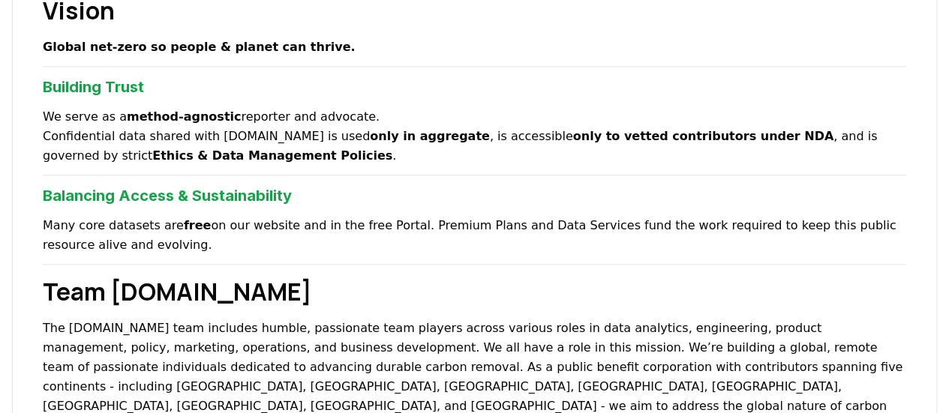  What do you see at coordinates (430, 136) in the screenshot?
I see `strong: only in aggregate` at bounding box center [430, 136].